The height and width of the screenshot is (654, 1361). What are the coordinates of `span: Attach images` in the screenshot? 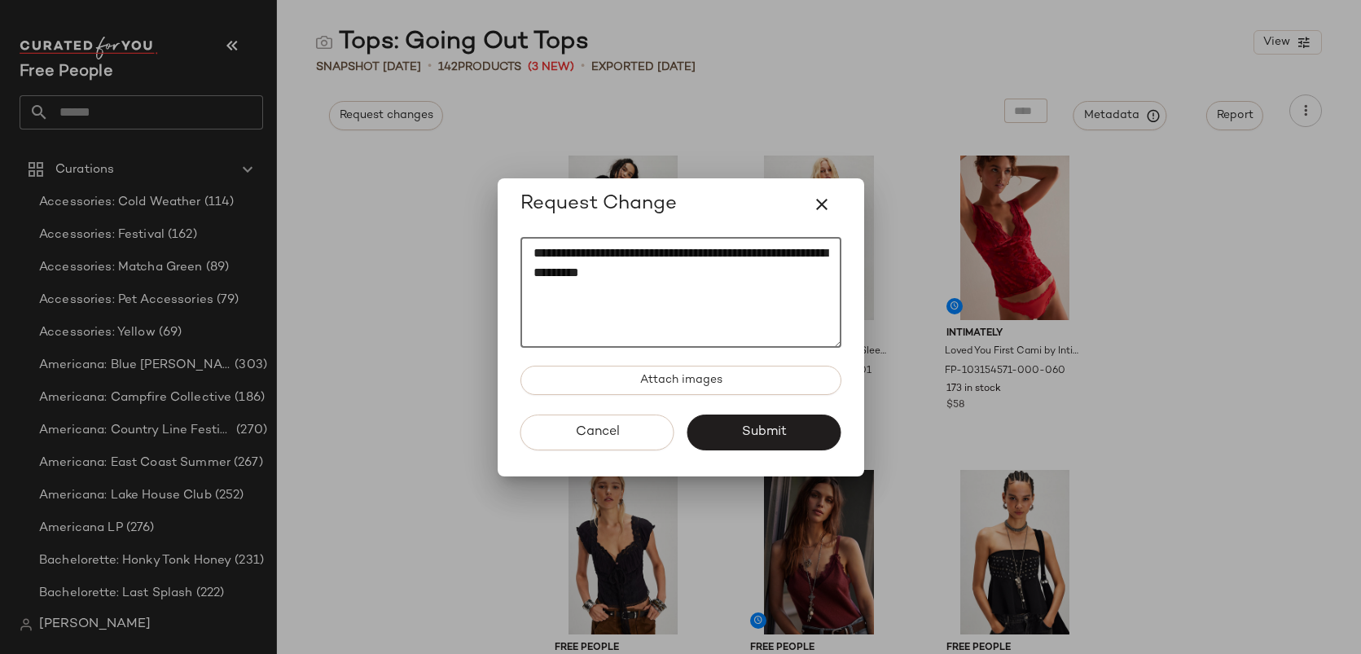 It's located at (680, 380).